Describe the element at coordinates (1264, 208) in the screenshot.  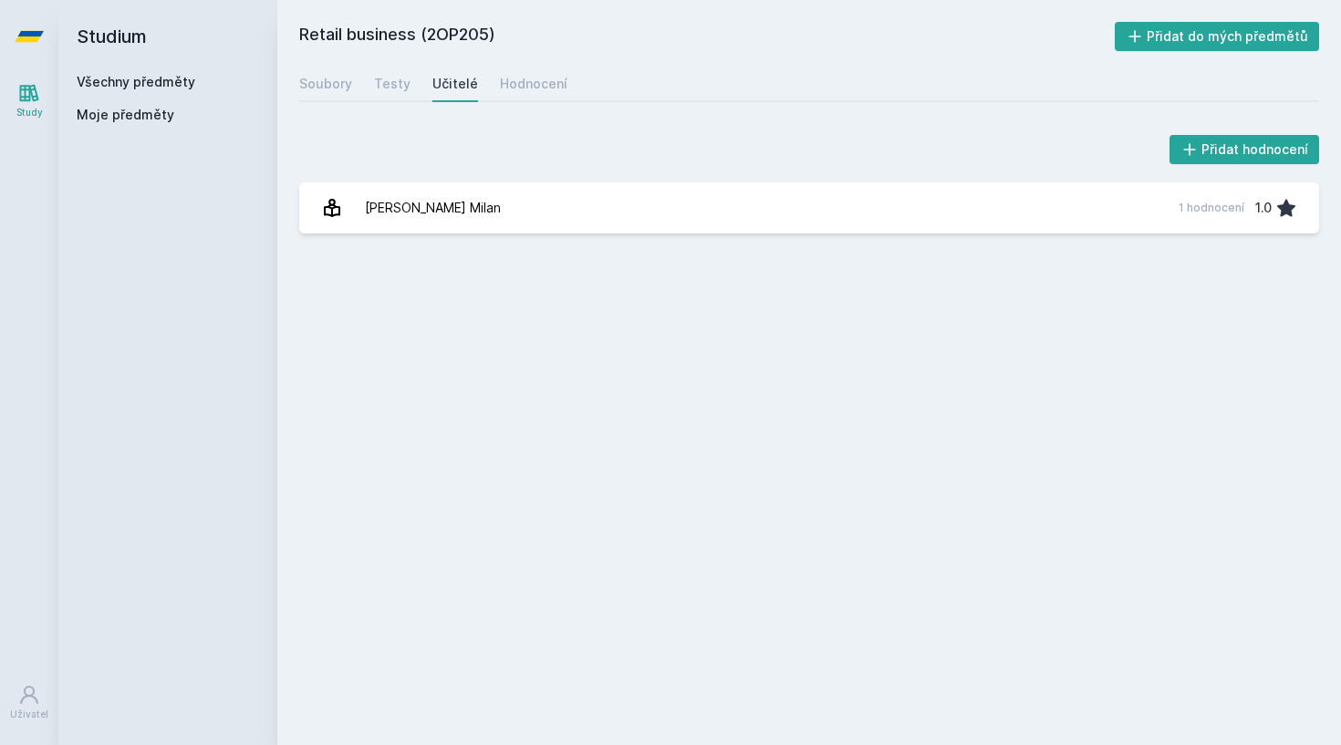
I see `div: 1.0` at that location.